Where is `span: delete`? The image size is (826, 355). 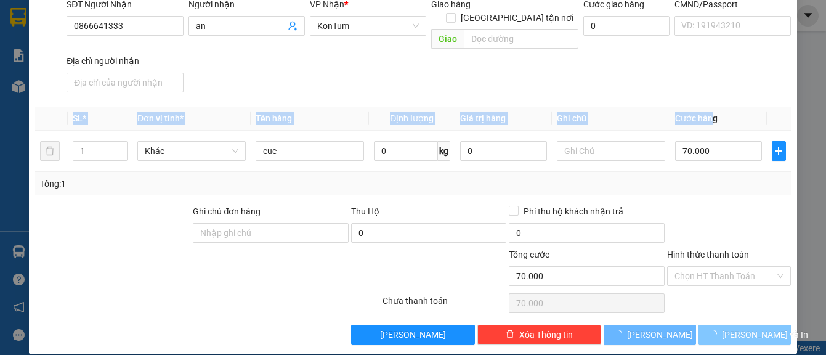 span: delete is located at coordinates (510, 335).